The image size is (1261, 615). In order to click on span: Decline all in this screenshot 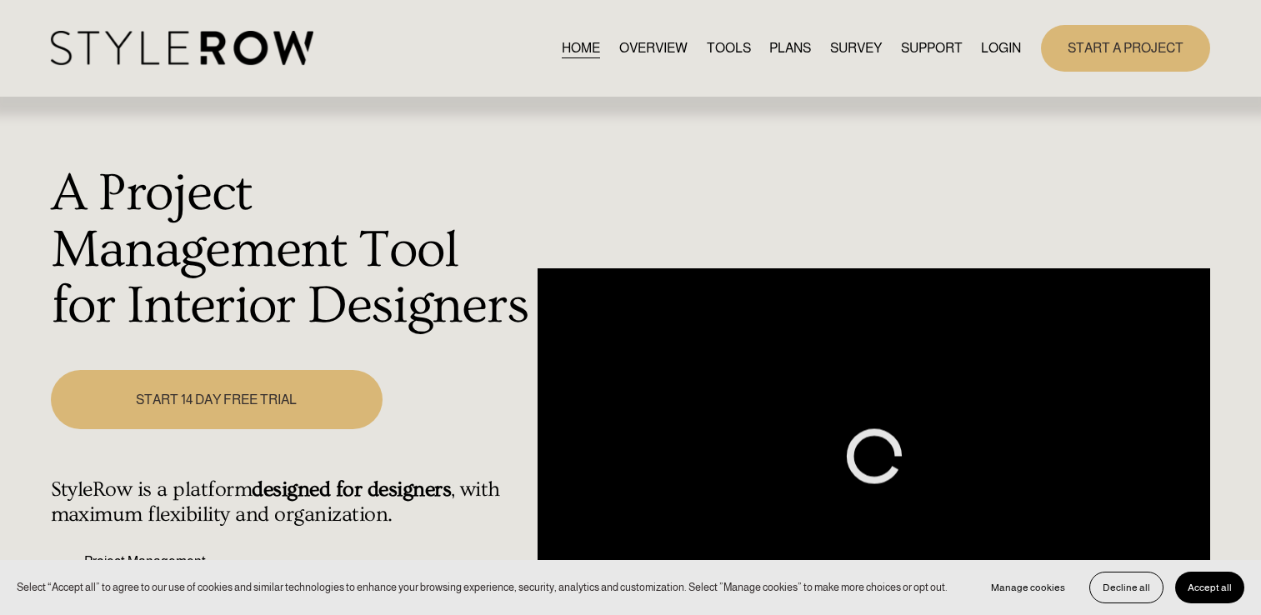, I will do `click(1126, 588)`.